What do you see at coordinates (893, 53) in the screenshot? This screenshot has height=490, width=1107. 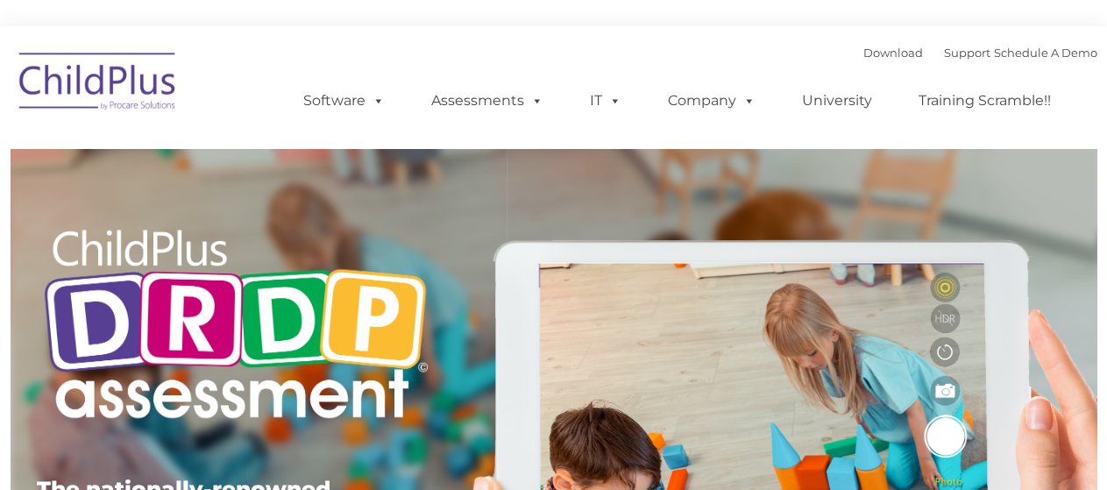 I see `a: Download` at bounding box center [893, 53].